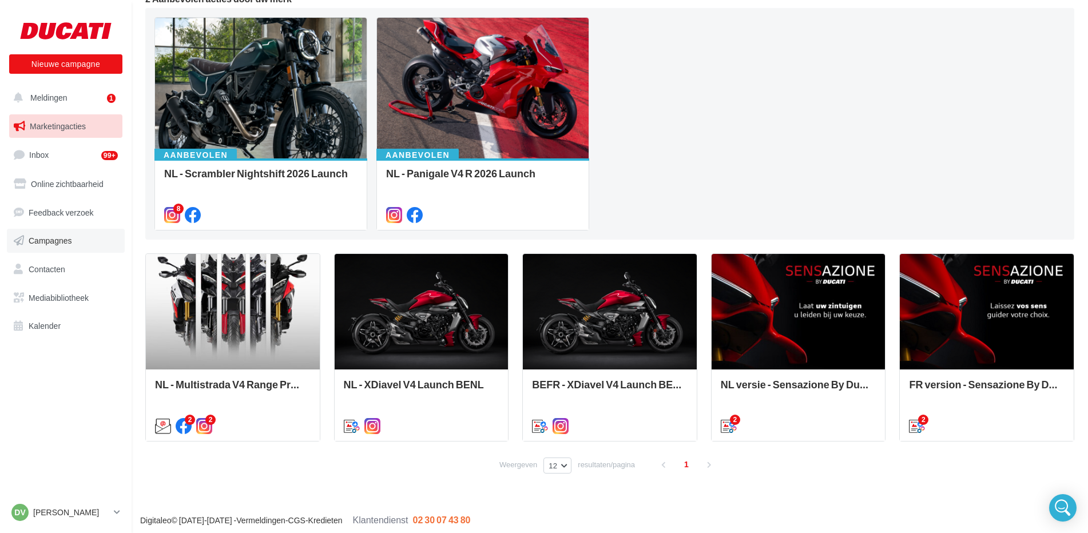 The image size is (1088, 533). What do you see at coordinates (606, 465) in the screenshot?
I see `span: resultaten/pagina` at bounding box center [606, 465].